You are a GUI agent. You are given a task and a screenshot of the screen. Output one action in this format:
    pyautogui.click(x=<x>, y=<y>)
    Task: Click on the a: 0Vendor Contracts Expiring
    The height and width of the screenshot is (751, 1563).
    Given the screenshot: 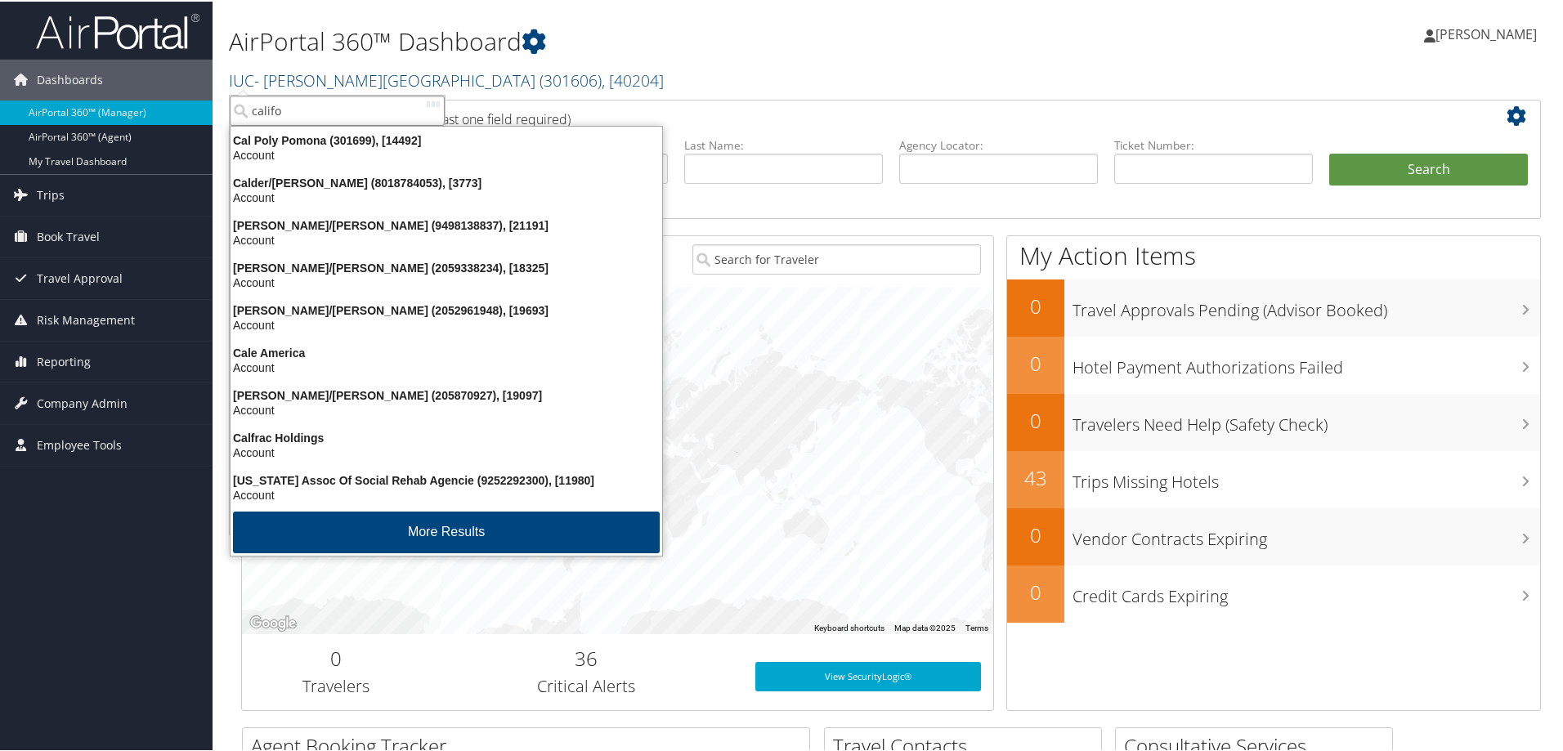 What is the action you would take?
    pyautogui.click(x=1273, y=535)
    